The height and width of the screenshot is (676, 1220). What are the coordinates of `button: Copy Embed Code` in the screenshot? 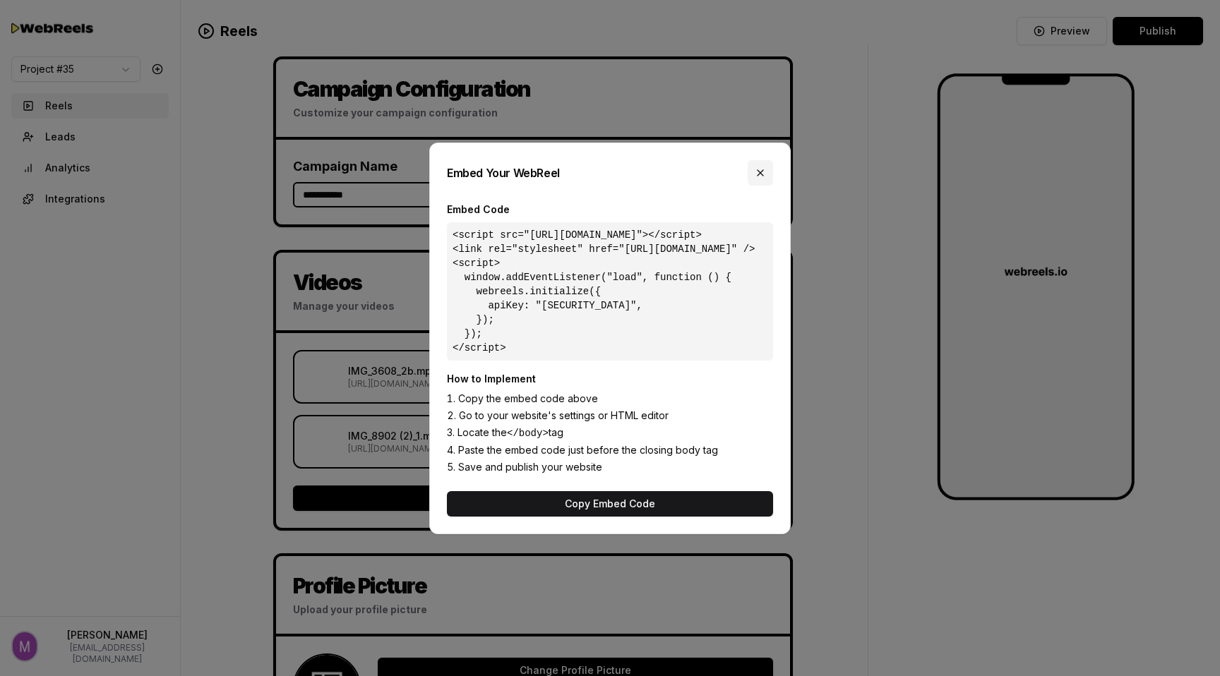 It's located at (610, 504).